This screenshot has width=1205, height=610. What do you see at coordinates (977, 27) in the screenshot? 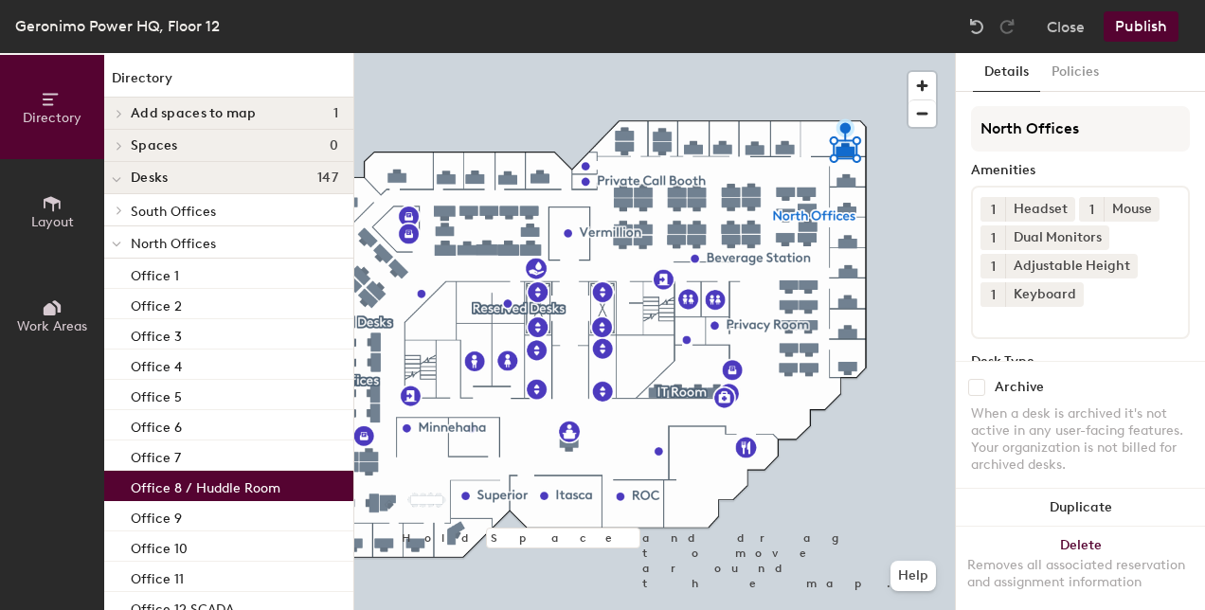
I see `img: Undo` at bounding box center [977, 27].